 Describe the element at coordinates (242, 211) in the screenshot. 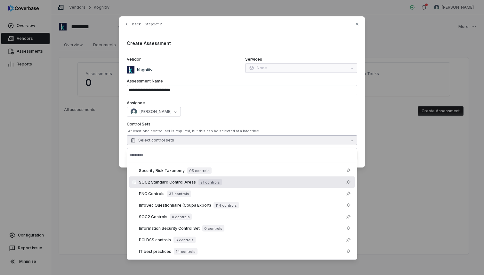

I see `div: Suggestions` at that location.